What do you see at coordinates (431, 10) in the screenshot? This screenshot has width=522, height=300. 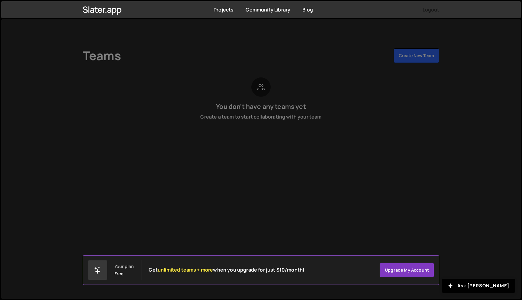 I see `button: Logout` at bounding box center [431, 10].